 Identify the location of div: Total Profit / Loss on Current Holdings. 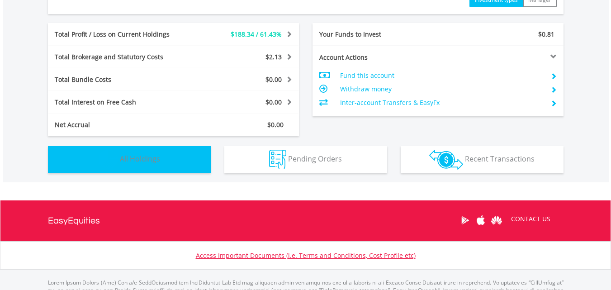
(121, 34).